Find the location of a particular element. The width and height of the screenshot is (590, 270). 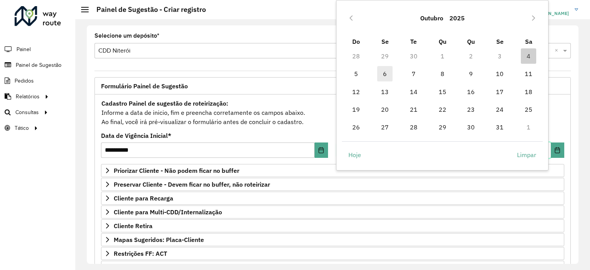

span: 29 is located at coordinates (442, 127).